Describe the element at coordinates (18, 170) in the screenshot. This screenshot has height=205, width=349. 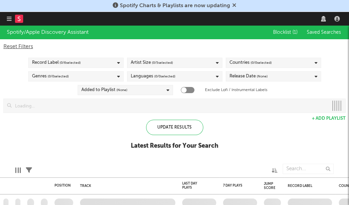
I see `div: Edit Columns` at that location.